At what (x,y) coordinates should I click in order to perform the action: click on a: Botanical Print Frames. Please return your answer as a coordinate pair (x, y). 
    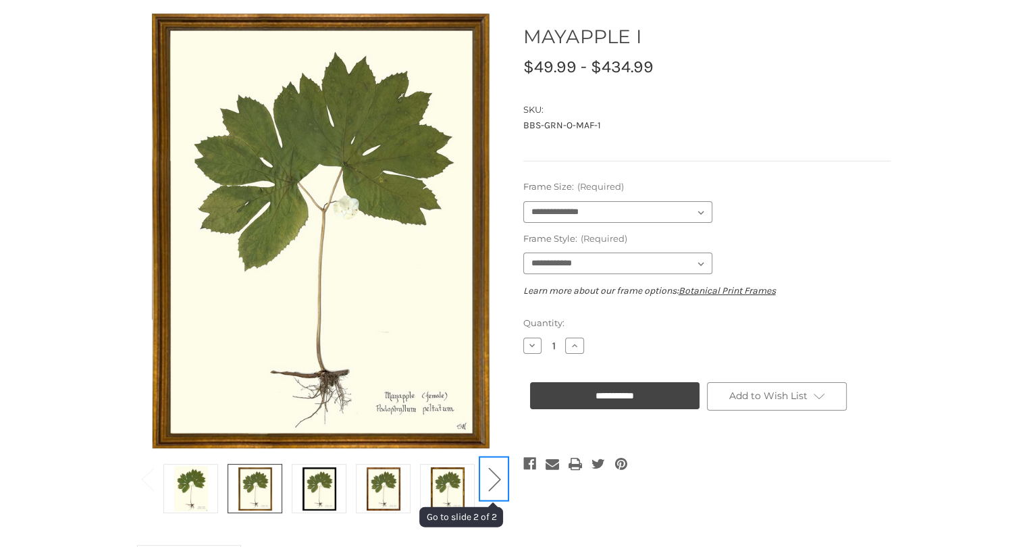
    Looking at the image, I should click on (727, 290).